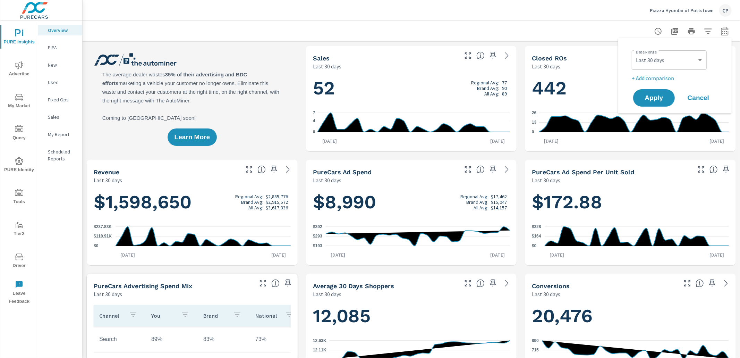 This screenshot has width=740, height=358. I want to click on h5: Average 30 Days Shoppers, so click(354, 286).